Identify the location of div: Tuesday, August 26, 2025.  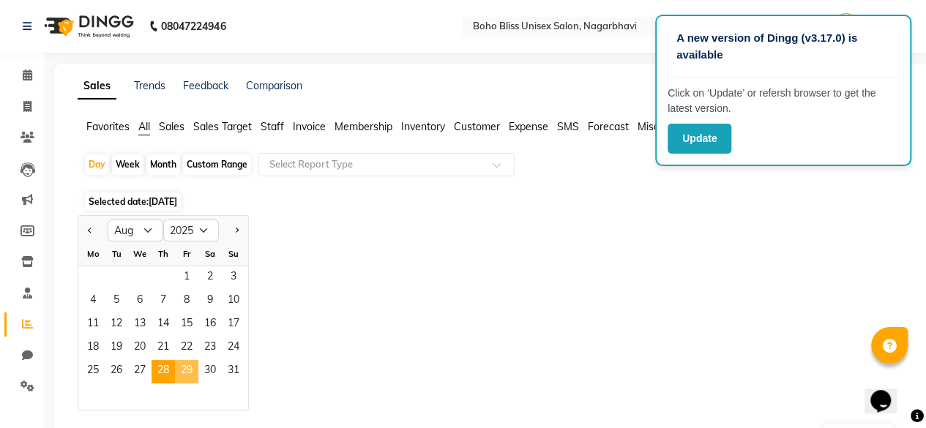
(116, 372).